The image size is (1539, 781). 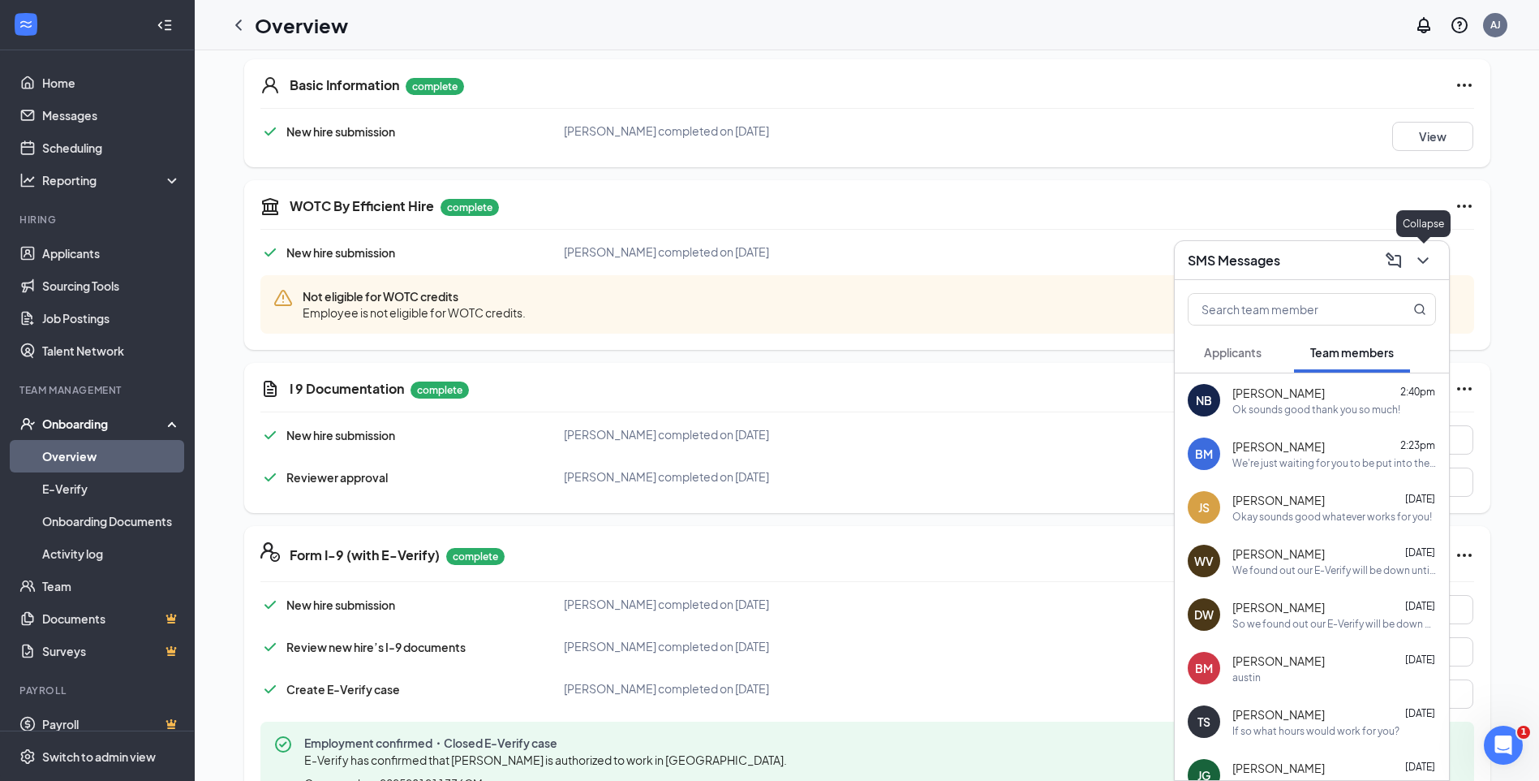 I want to click on span: Applicants, so click(x=1233, y=352).